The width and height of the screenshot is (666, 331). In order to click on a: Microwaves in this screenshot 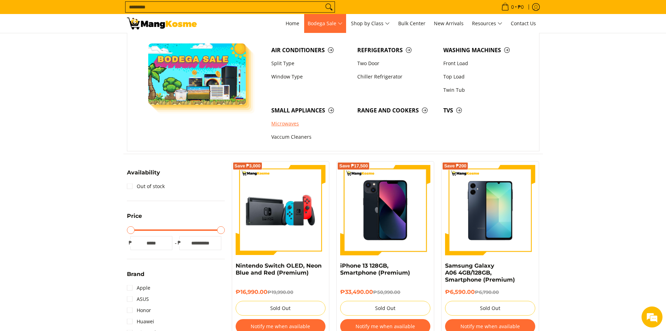, I will do `click(311, 124)`.